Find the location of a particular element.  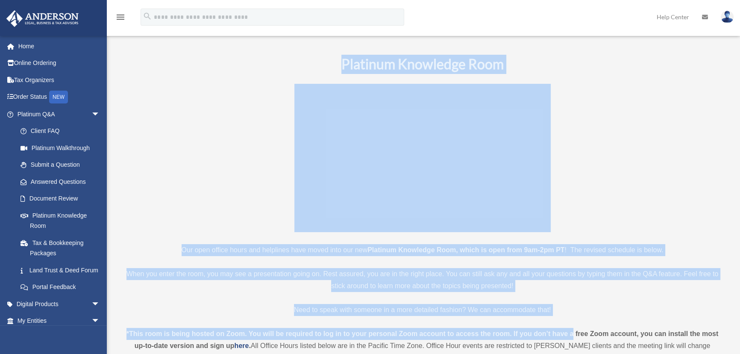

a: Client FAQ is located at coordinates (62, 131).